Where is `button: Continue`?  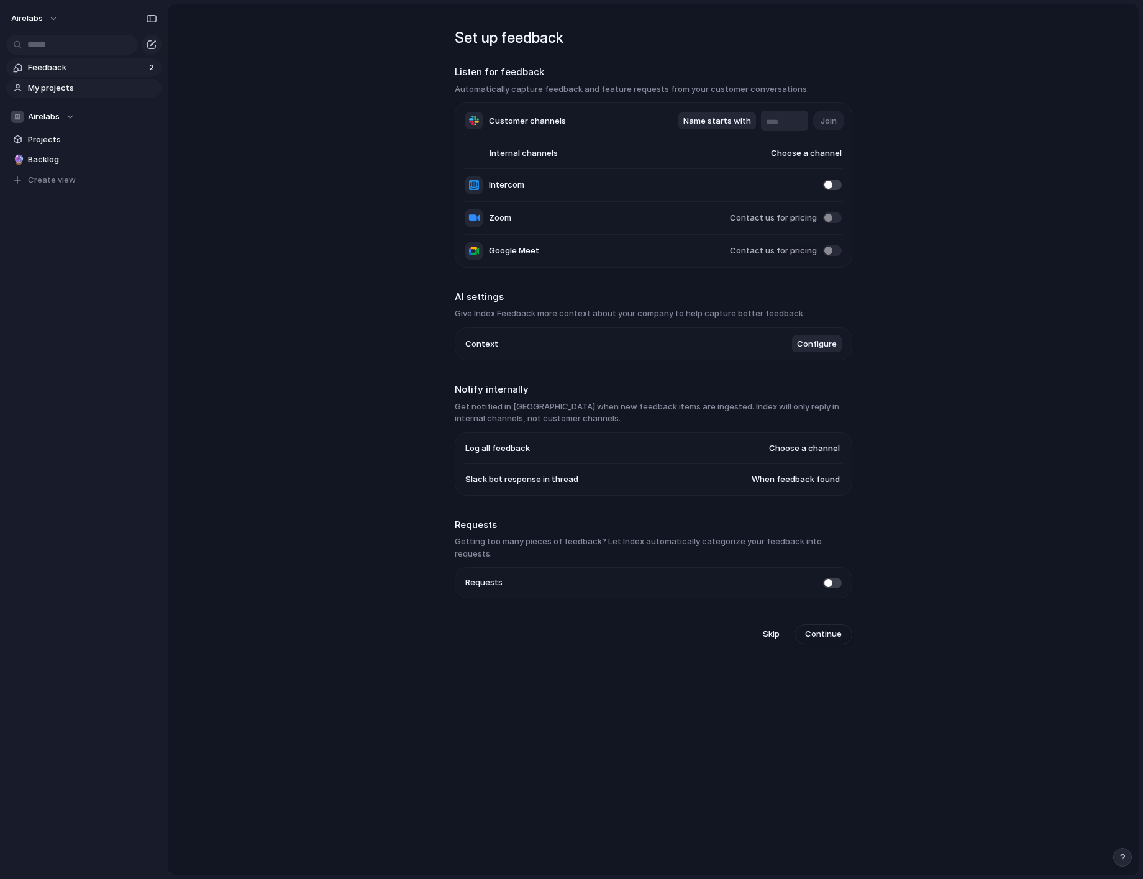
button: Continue is located at coordinates (823, 634).